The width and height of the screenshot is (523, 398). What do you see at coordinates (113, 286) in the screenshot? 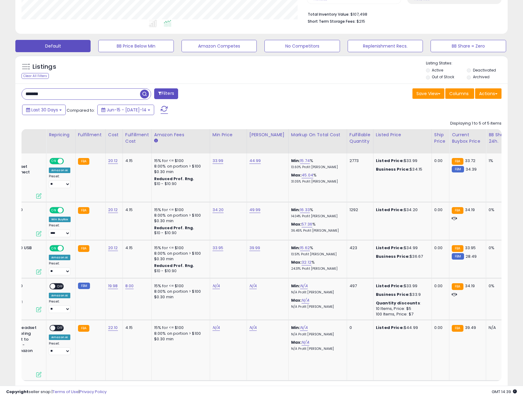
I see `a: 19.98` at bounding box center [113, 286].